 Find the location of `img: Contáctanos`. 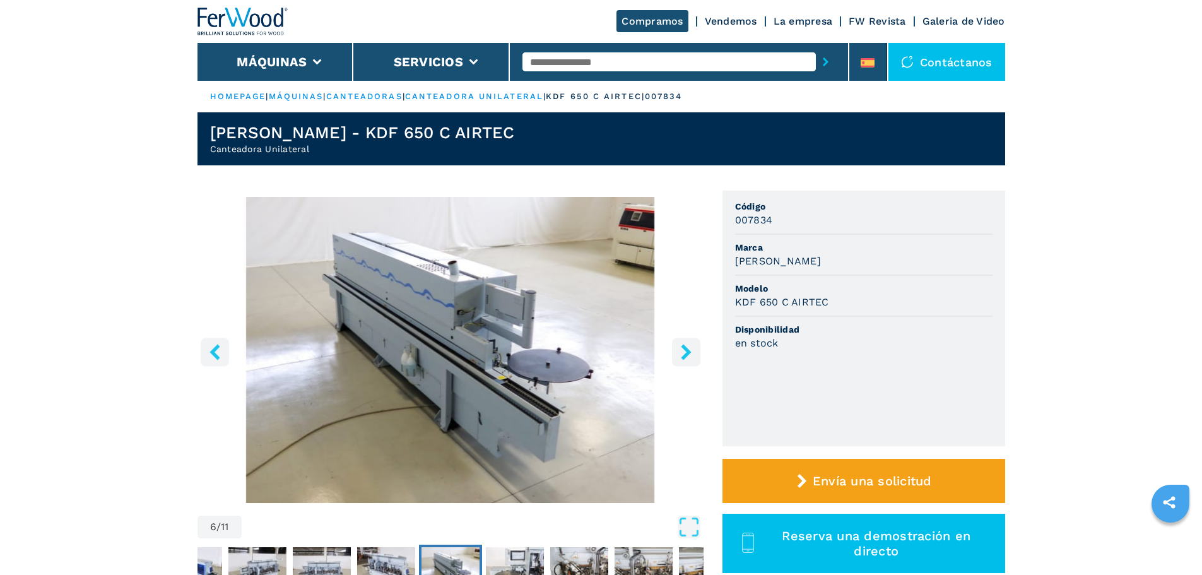

img: Contáctanos is located at coordinates (908, 62).